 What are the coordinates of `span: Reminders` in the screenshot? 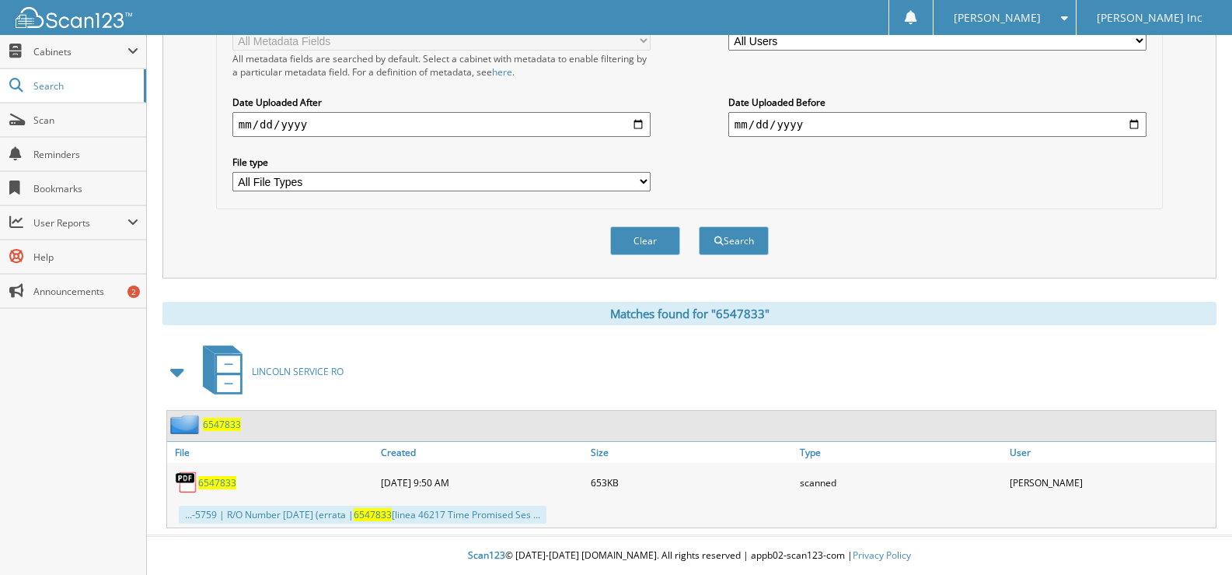 It's located at (86, 154).